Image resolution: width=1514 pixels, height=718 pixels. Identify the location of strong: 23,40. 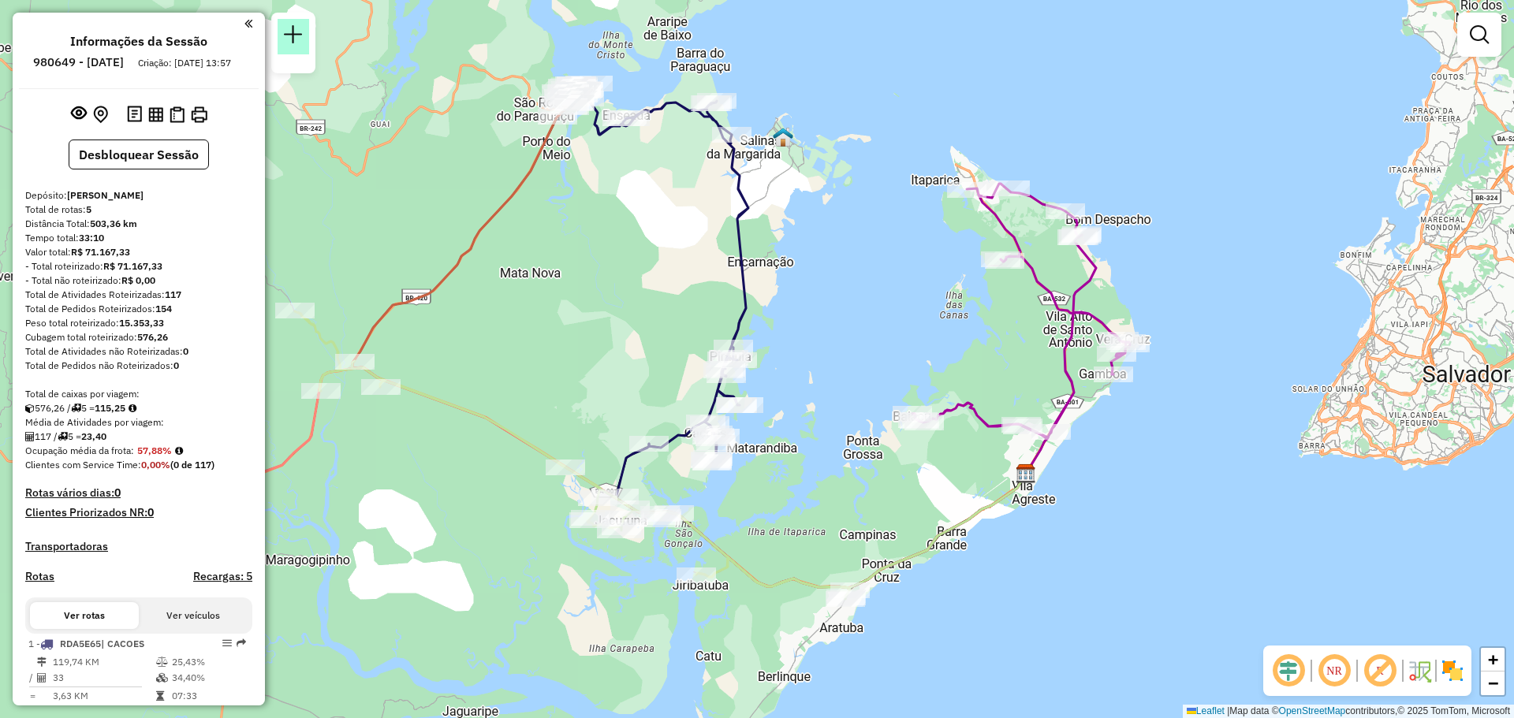
(94, 436).